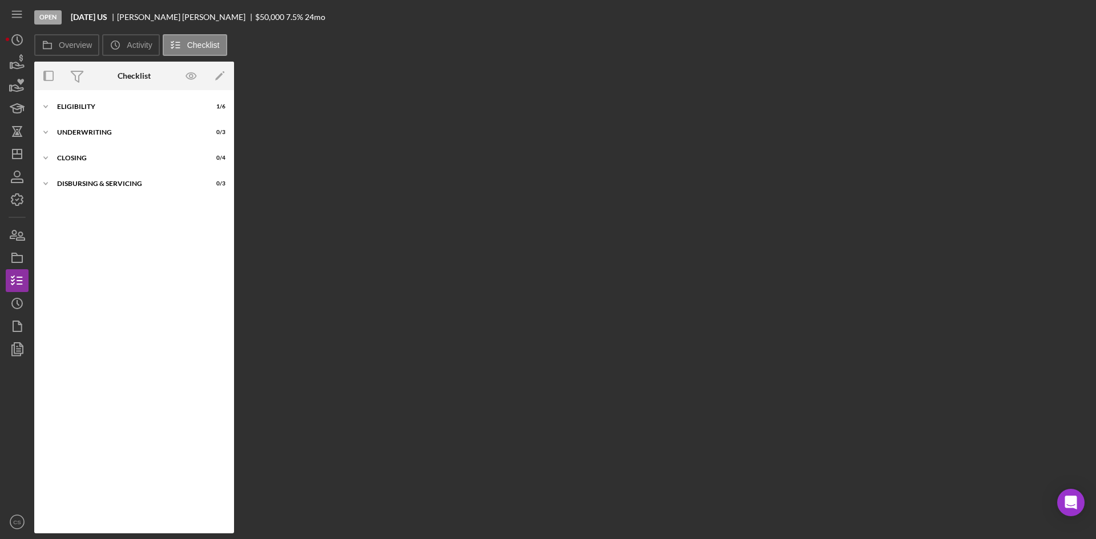 The width and height of the screenshot is (1096, 539). What do you see at coordinates (215, 107) in the screenshot?
I see `div: 1 / 6` at bounding box center [215, 107].